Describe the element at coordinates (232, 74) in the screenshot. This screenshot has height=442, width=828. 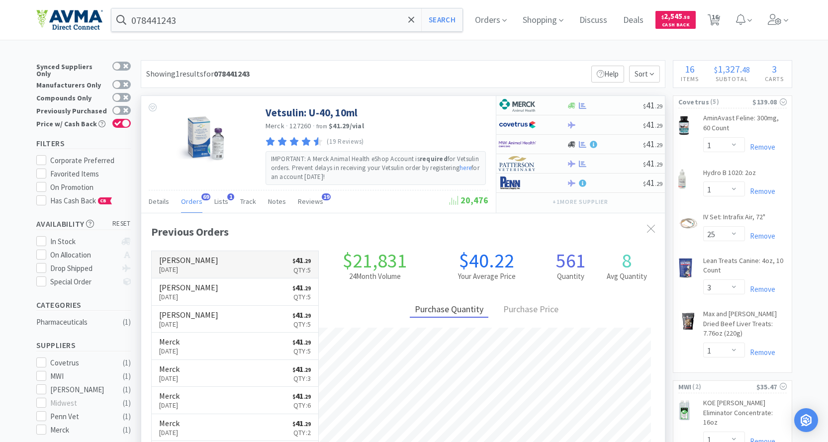
I see `strong: 078441243` at that location.